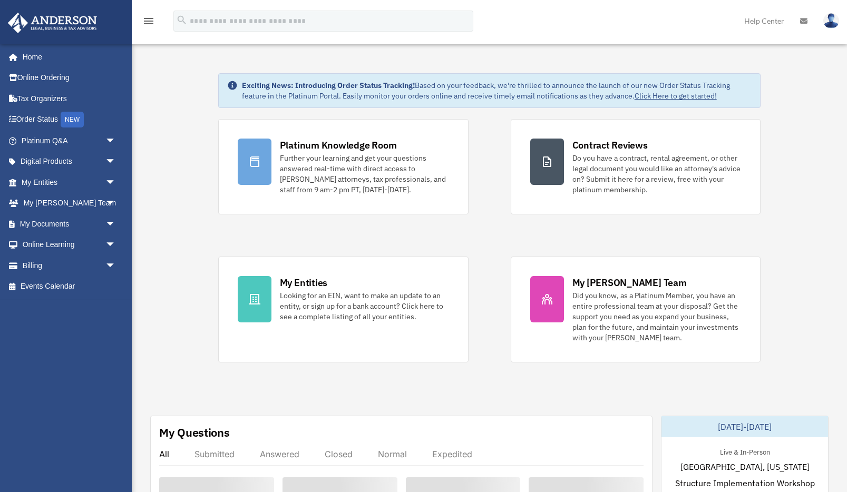 The image size is (847, 492). I want to click on div: My Entities, so click(304, 283).